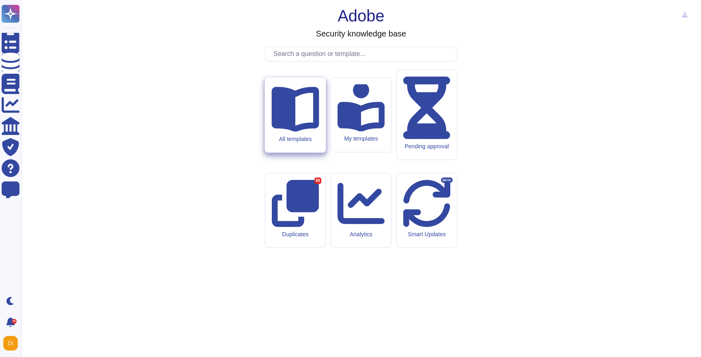  I want to click on h3: Security knowledge base, so click(361, 34).